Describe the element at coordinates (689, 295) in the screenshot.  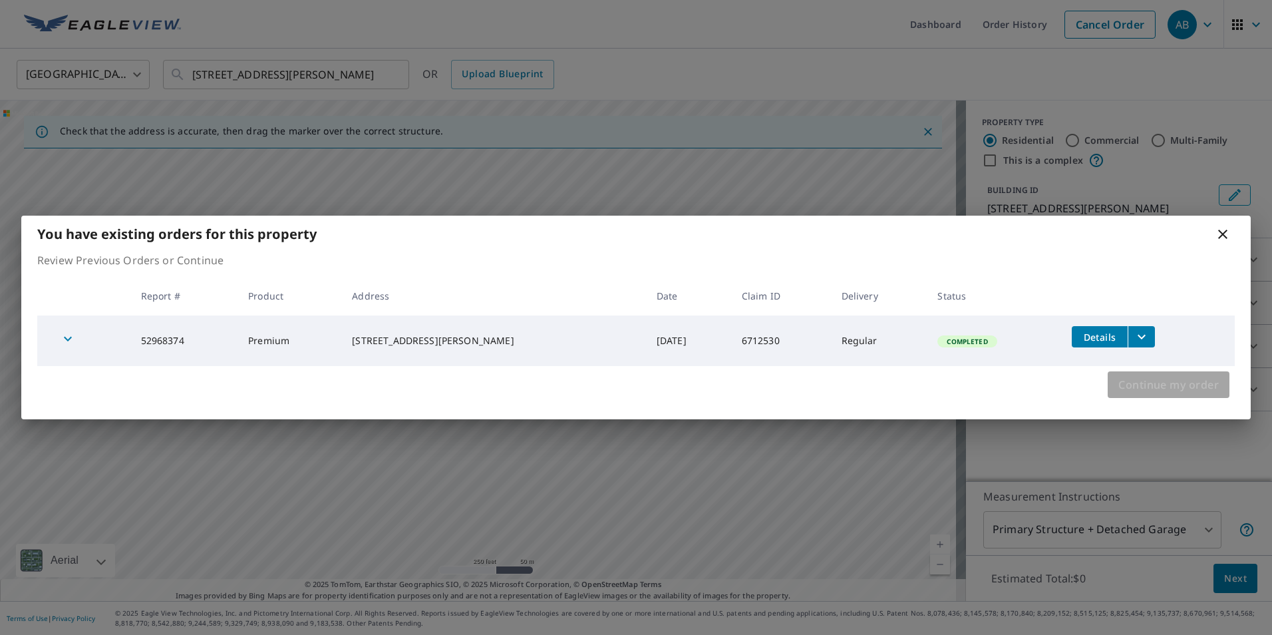
I see `th: Date` at that location.